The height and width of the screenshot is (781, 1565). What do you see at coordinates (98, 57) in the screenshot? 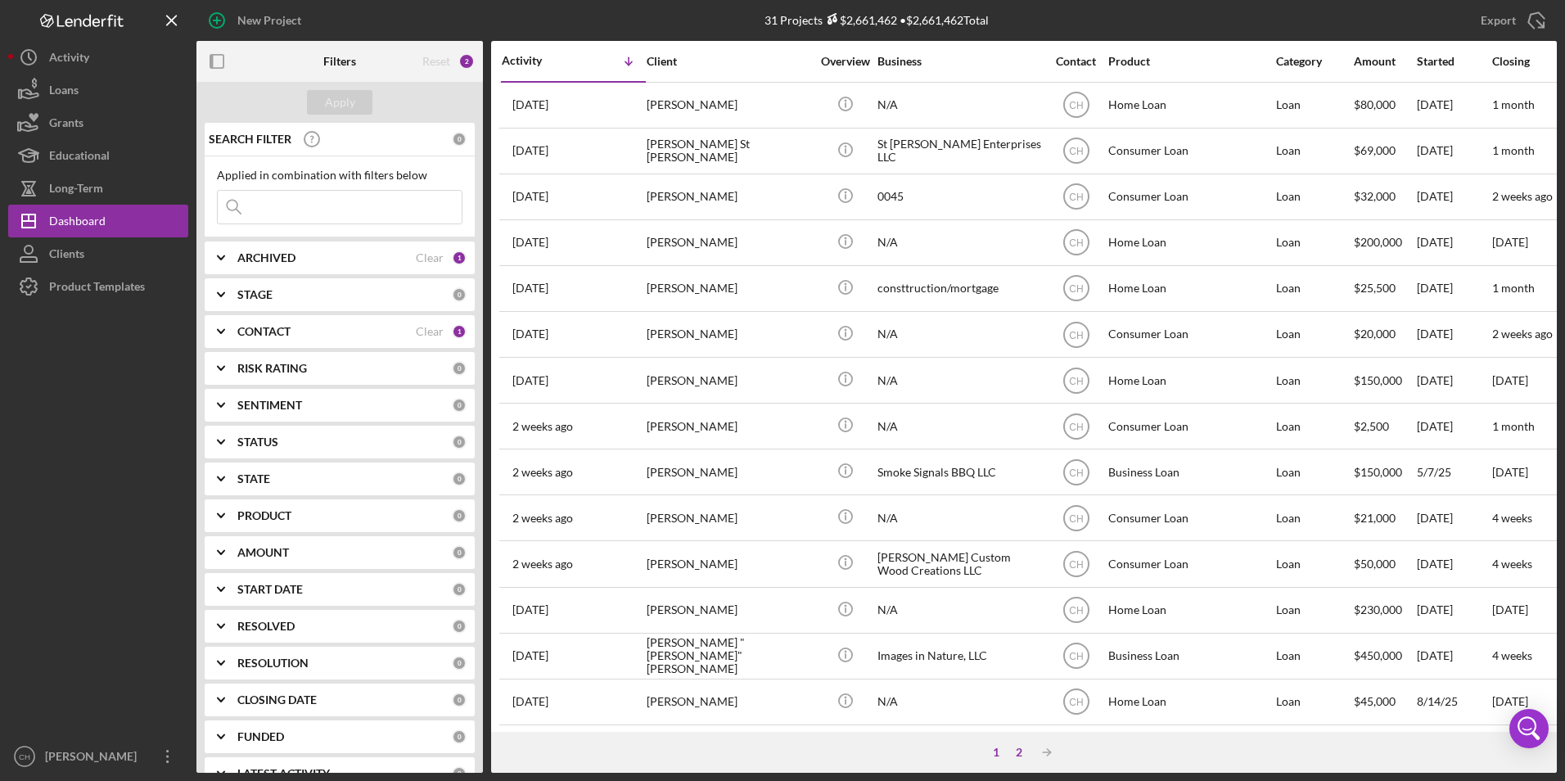
I see `a: Activity` at bounding box center [98, 57].